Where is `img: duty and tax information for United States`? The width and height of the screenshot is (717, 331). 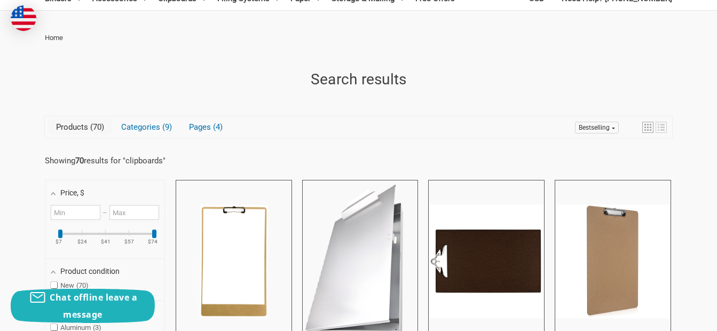 img: duty and tax information for United States is located at coordinates (24, 18).